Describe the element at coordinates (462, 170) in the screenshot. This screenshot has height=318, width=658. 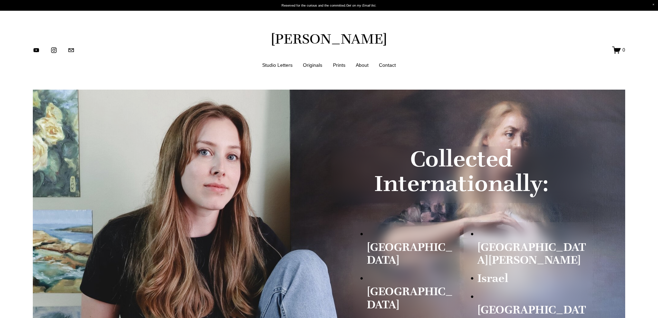
I see `strong: Collected Internationally:` at that location.